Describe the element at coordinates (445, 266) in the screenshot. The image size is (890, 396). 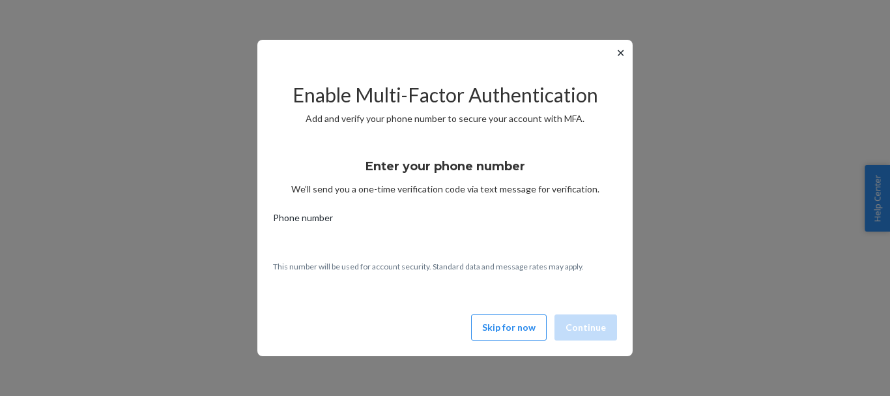
I see `p: This number will be used for account security. Standard data and message rates may apply.` at that location.